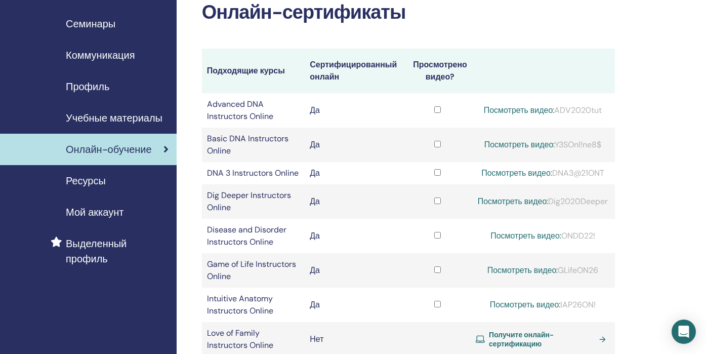 Image resolution: width=706 pixels, height=354 pixels. I want to click on div: Y3SOnl!ne8$, so click(543, 145).